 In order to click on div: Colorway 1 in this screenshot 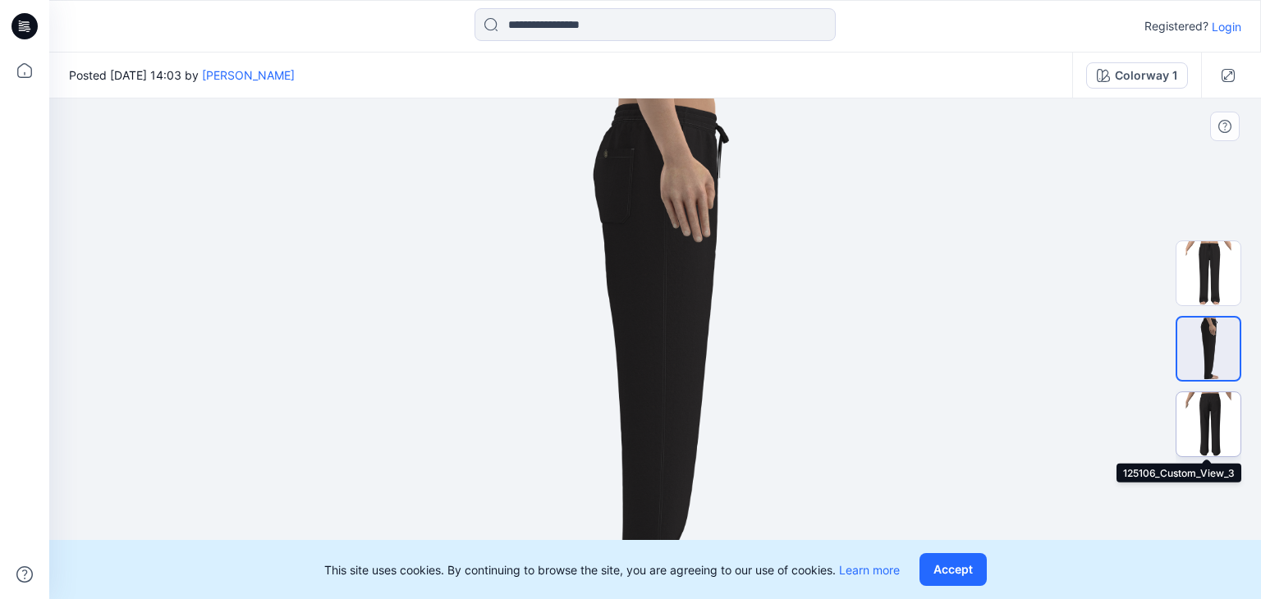, I will do `click(1146, 76)`.